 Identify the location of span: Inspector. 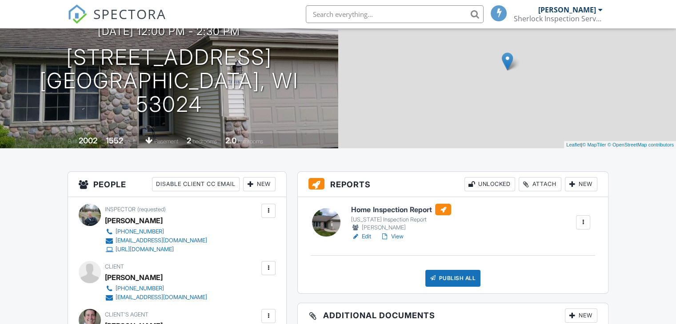
(120, 209).